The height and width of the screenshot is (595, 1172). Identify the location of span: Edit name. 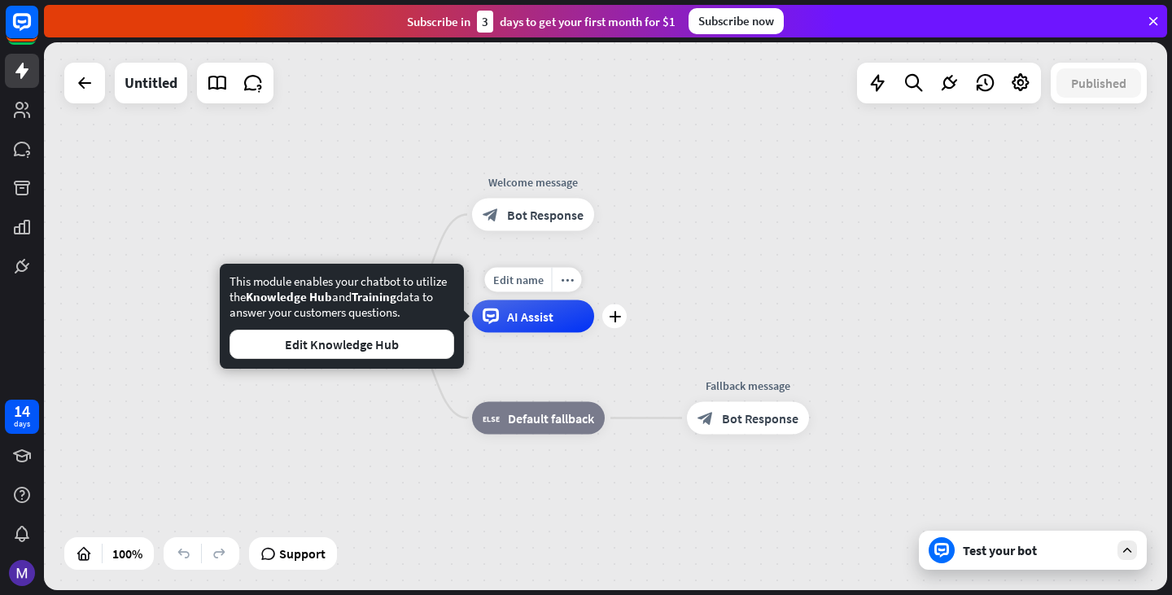
(519, 280).